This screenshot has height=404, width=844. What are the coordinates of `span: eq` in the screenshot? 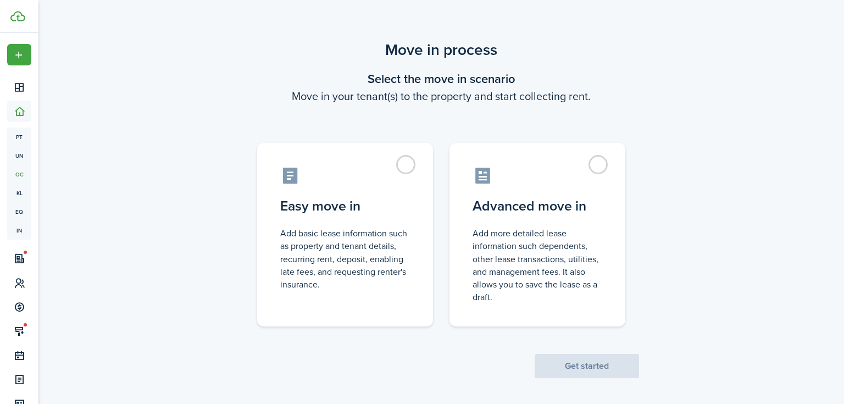 It's located at (19, 212).